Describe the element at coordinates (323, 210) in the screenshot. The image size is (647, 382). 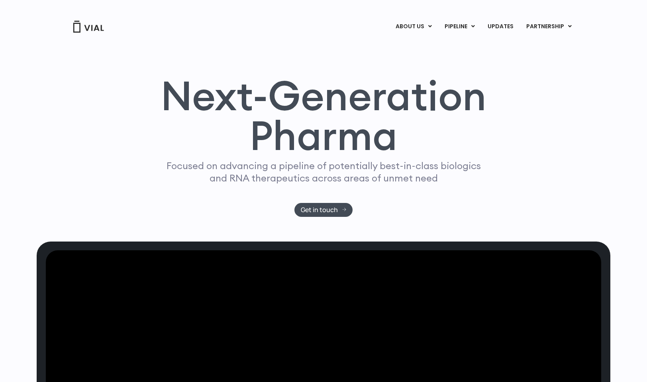
I see `a: Get in touch` at that location.